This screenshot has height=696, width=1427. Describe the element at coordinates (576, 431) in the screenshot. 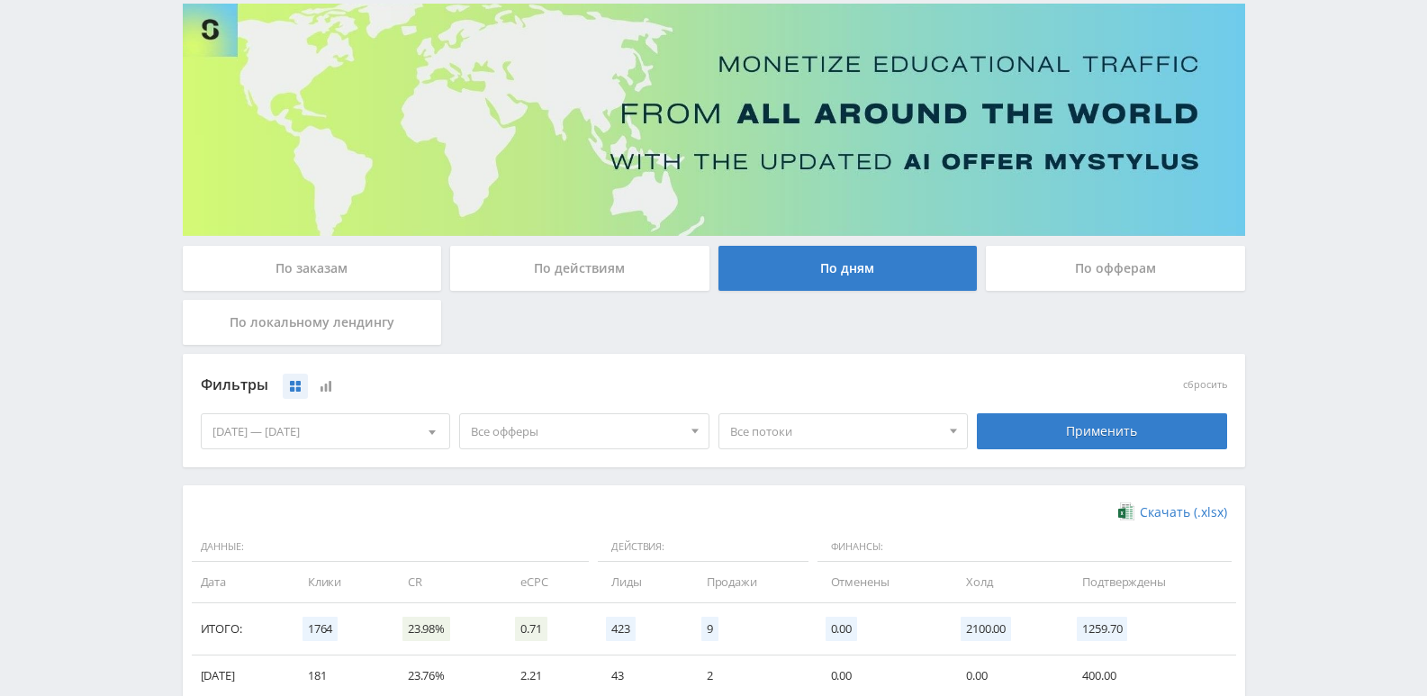

I see `span: Все офферы` at that location.